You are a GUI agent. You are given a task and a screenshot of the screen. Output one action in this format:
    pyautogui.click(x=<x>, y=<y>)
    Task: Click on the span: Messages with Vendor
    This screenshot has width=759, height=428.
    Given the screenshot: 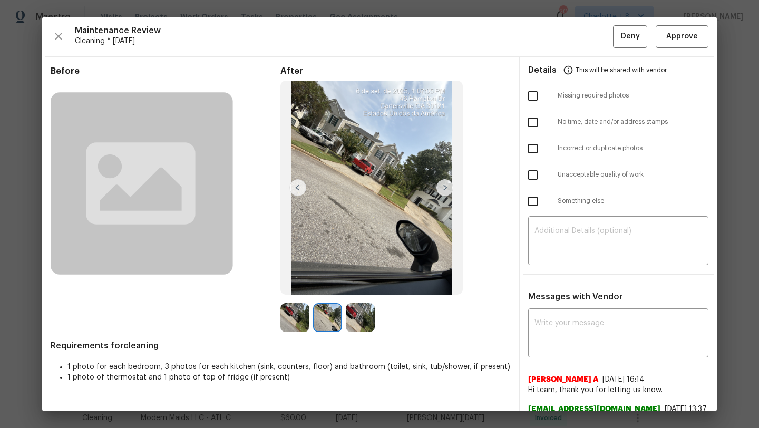 What is the action you would take?
    pyautogui.click(x=575, y=297)
    